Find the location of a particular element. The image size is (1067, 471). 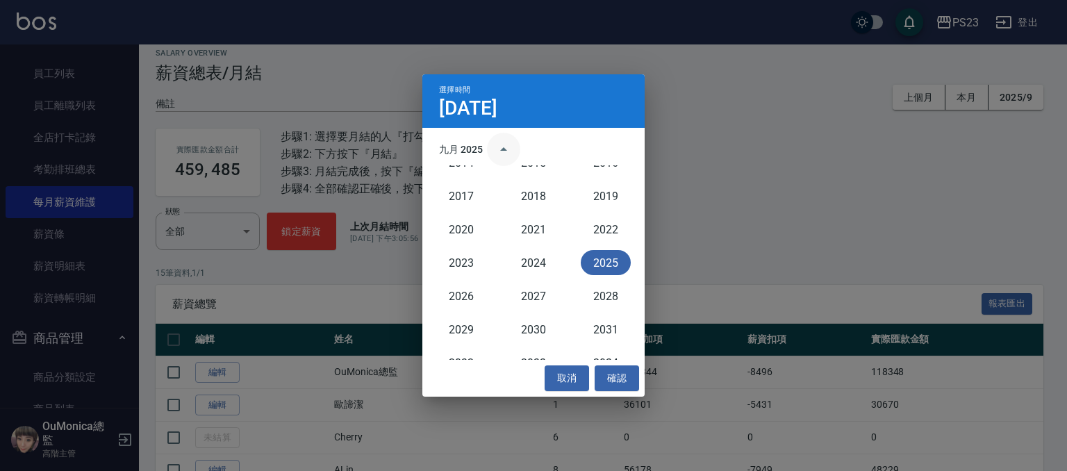

button: 2026 is located at coordinates (461, 296).